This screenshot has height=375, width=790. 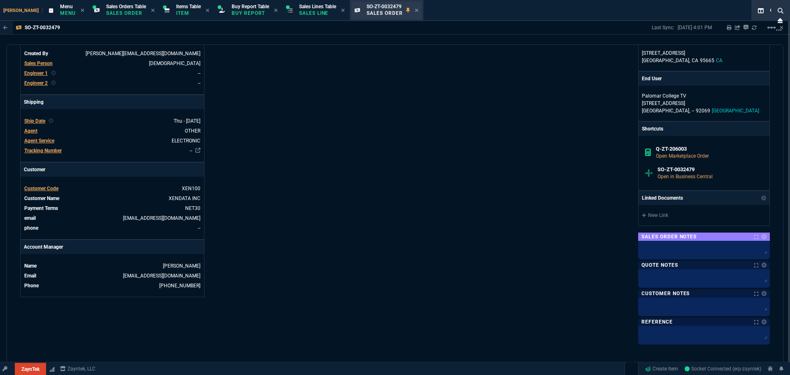 What do you see at coordinates (36, 73) in the screenshot?
I see `span: Engineer 1` at bounding box center [36, 73].